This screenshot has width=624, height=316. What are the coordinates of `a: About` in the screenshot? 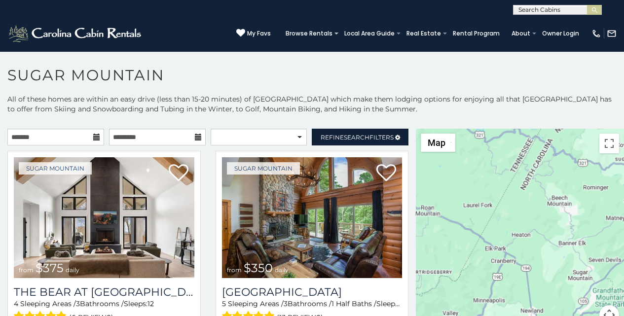 It's located at (521, 34).